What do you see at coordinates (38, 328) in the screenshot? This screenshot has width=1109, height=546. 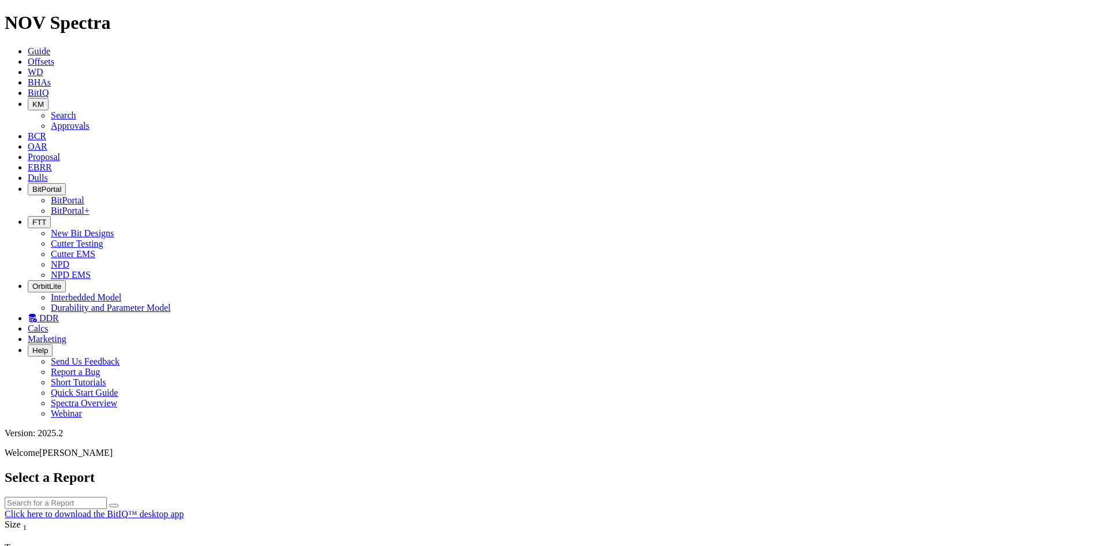 I see `a: Calcs` at bounding box center [38, 328].